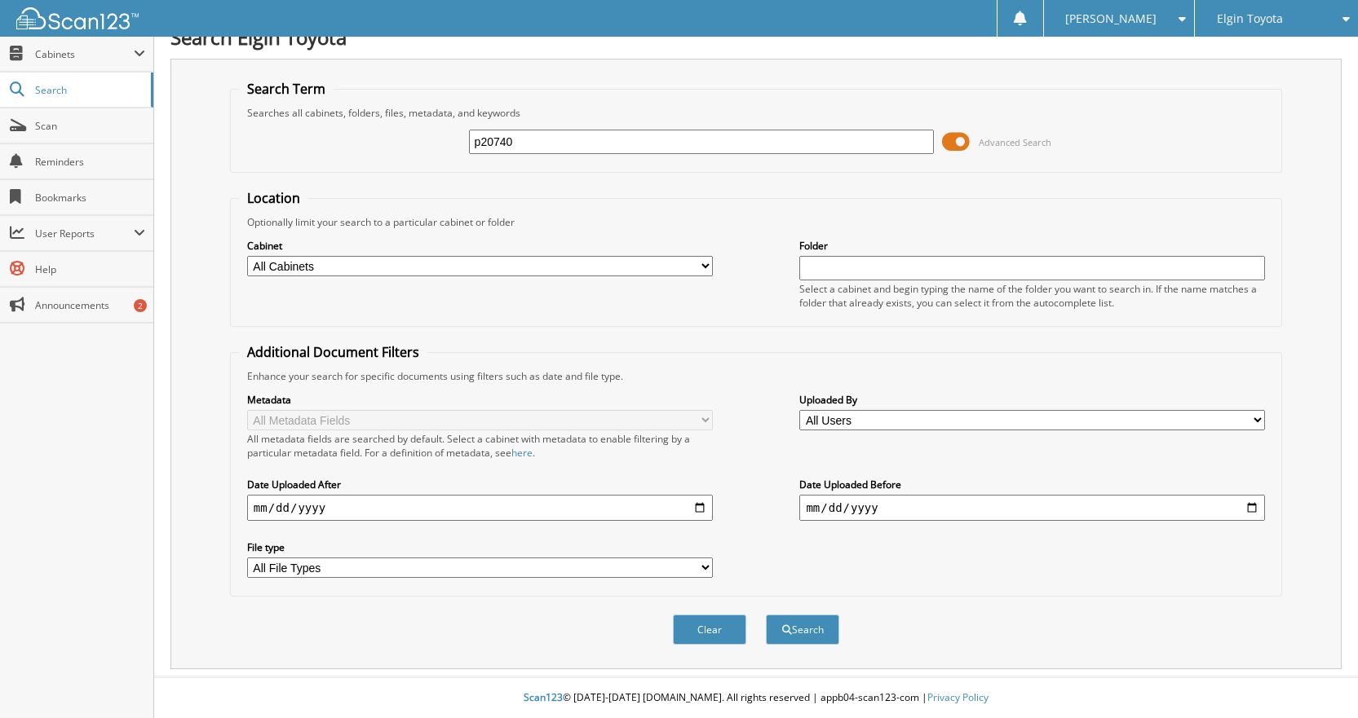 The width and height of the screenshot is (1358, 718). I want to click on span: Reminders, so click(90, 161).